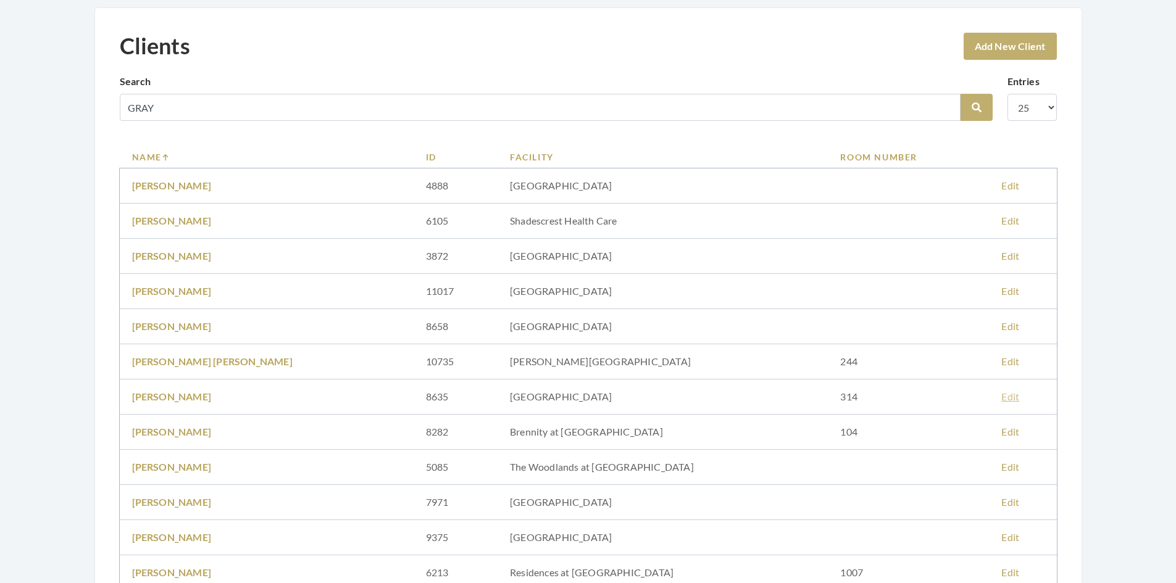  Describe the element at coordinates (1010, 46) in the screenshot. I see `a: Add New Client` at that location.